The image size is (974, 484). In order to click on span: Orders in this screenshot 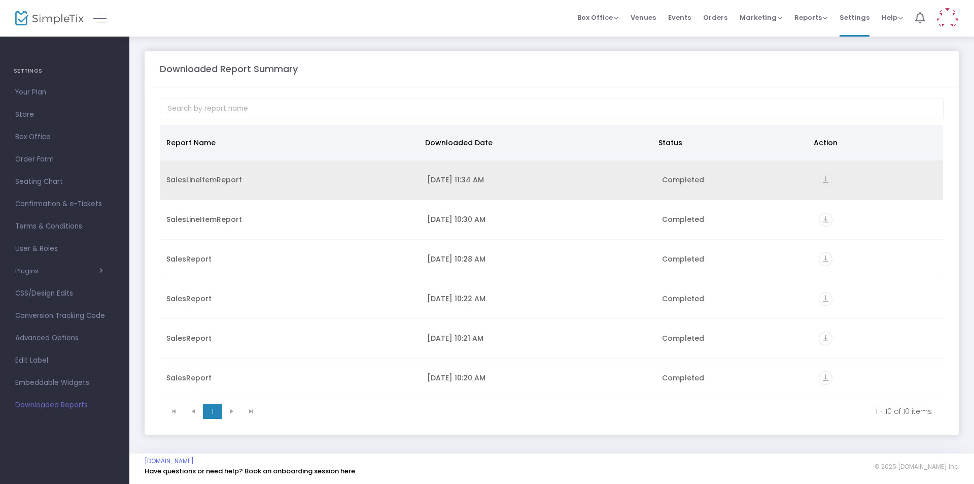, I will do `click(715, 17)`.